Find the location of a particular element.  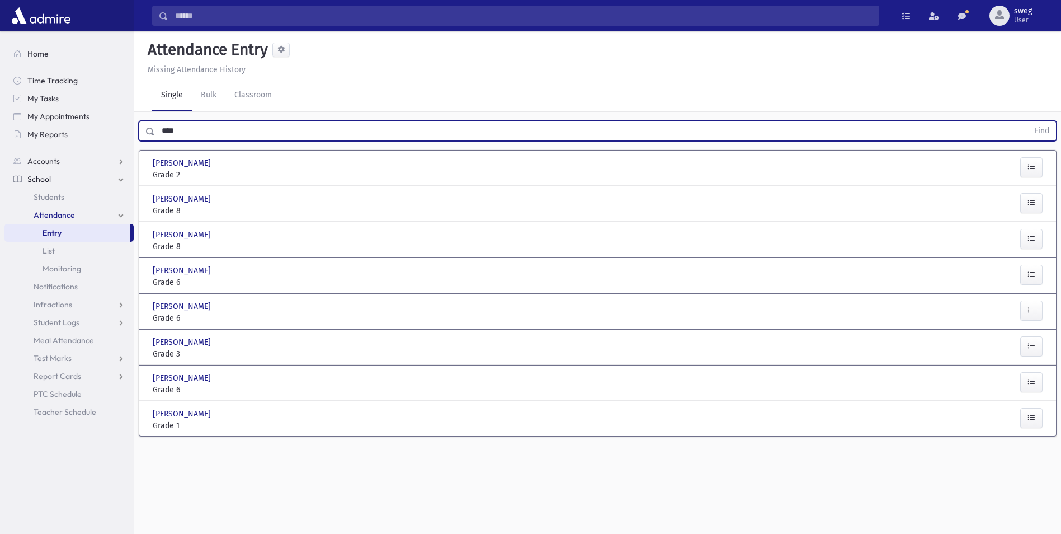

a: Single is located at coordinates (172, 96).